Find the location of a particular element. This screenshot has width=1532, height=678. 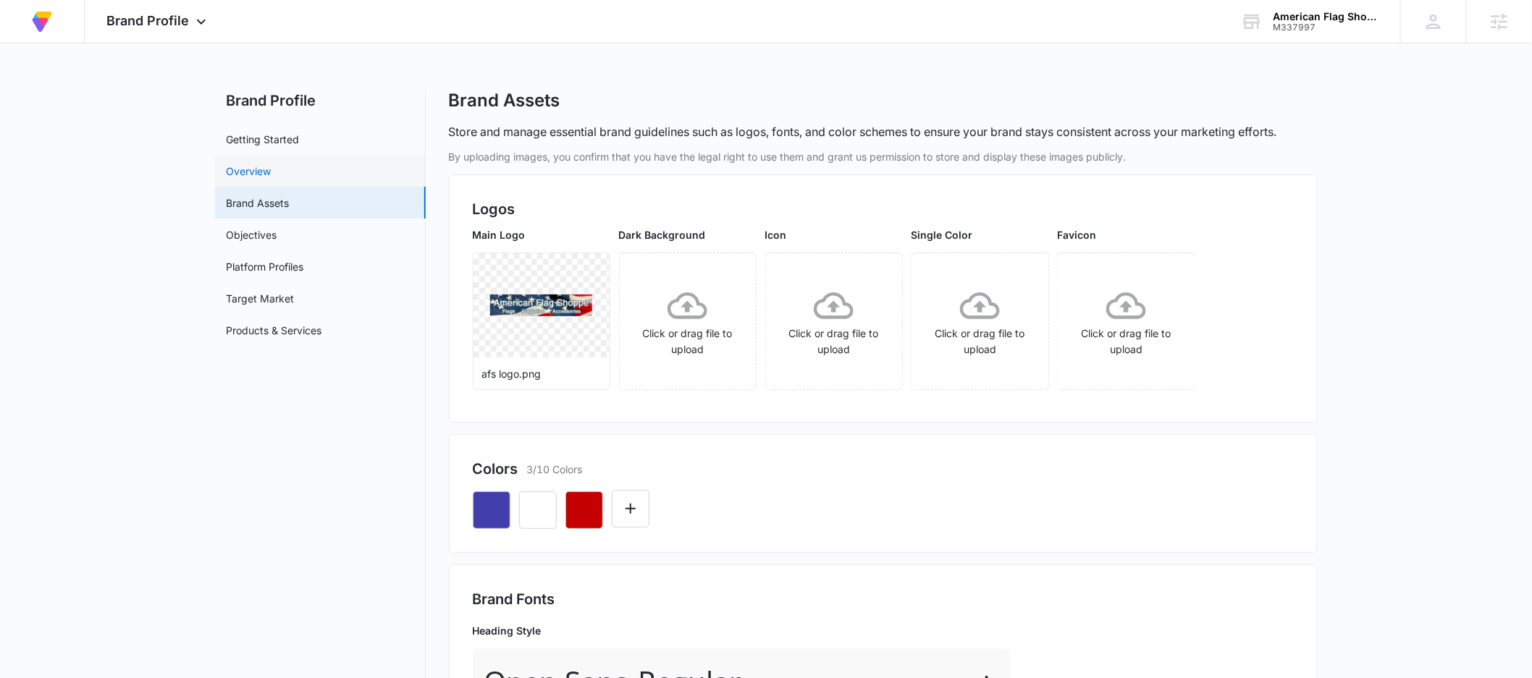

p: Favicon is located at coordinates (1126, 235).